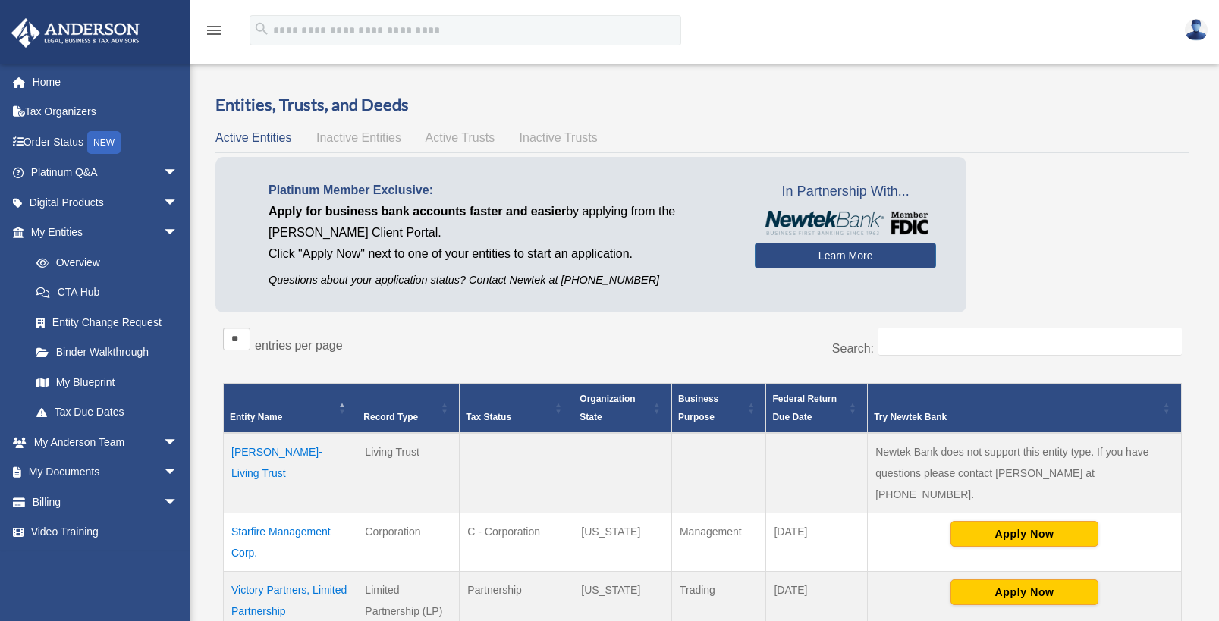 The width and height of the screenshot is (1219, 621). Describe the element at coordinates (105, 473) in the screenshot. I see `a: My Documentsarrow_drop_down` at that location.